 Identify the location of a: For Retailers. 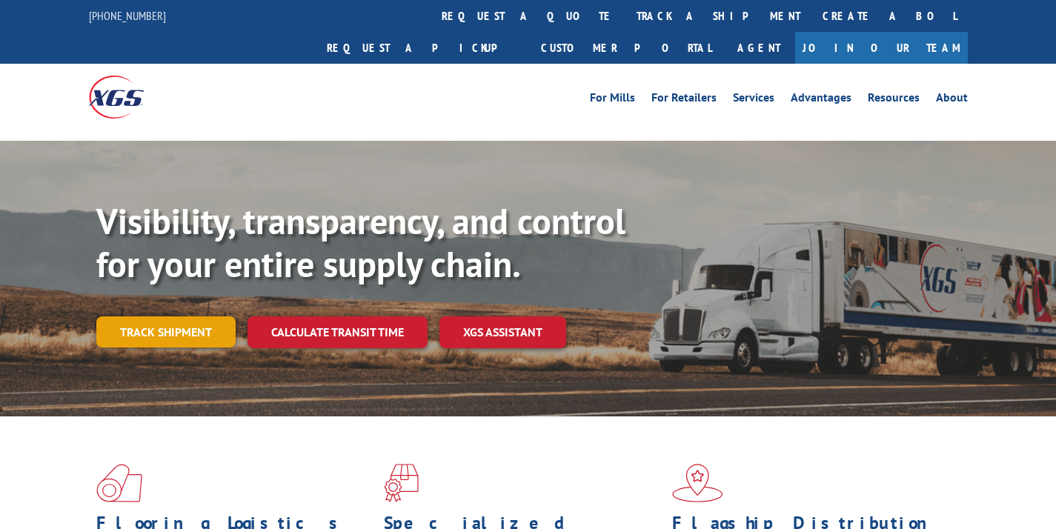
(684, 100).